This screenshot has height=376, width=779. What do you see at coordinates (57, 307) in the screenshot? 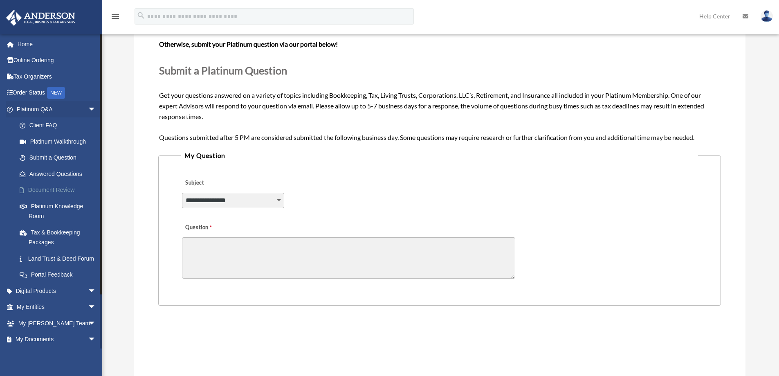
I see `a: My Entitiesarrow_drop_down` at bounding box center [57, 307].